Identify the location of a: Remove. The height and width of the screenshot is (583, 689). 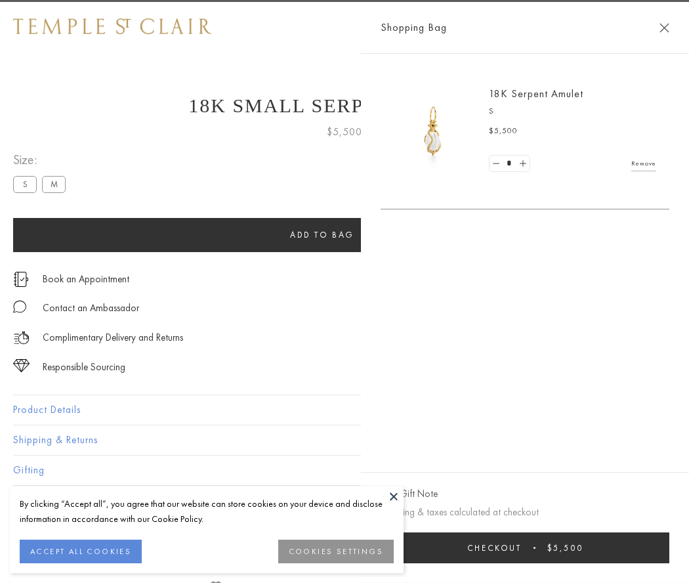
(644, 163).